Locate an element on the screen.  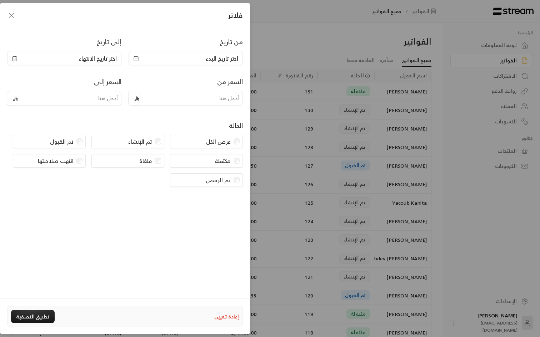
label: مكتملة is located at coordinates (222, 161).